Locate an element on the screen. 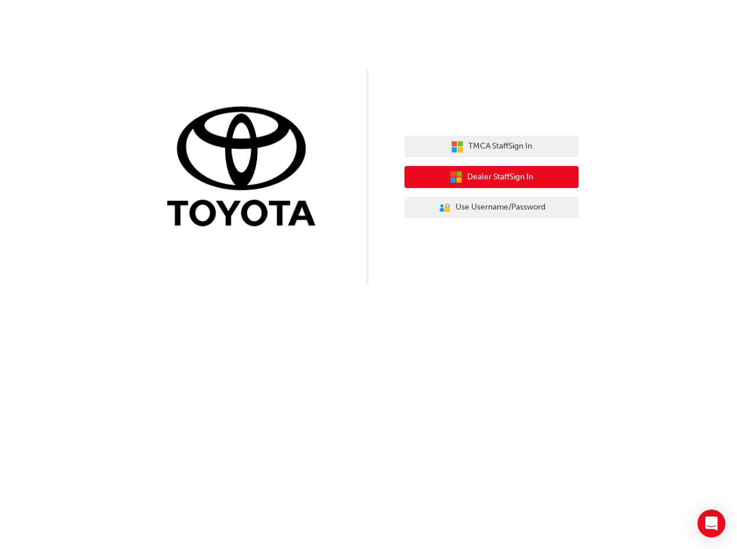  button: Use Username/Password is located at coordinates (492, 208).